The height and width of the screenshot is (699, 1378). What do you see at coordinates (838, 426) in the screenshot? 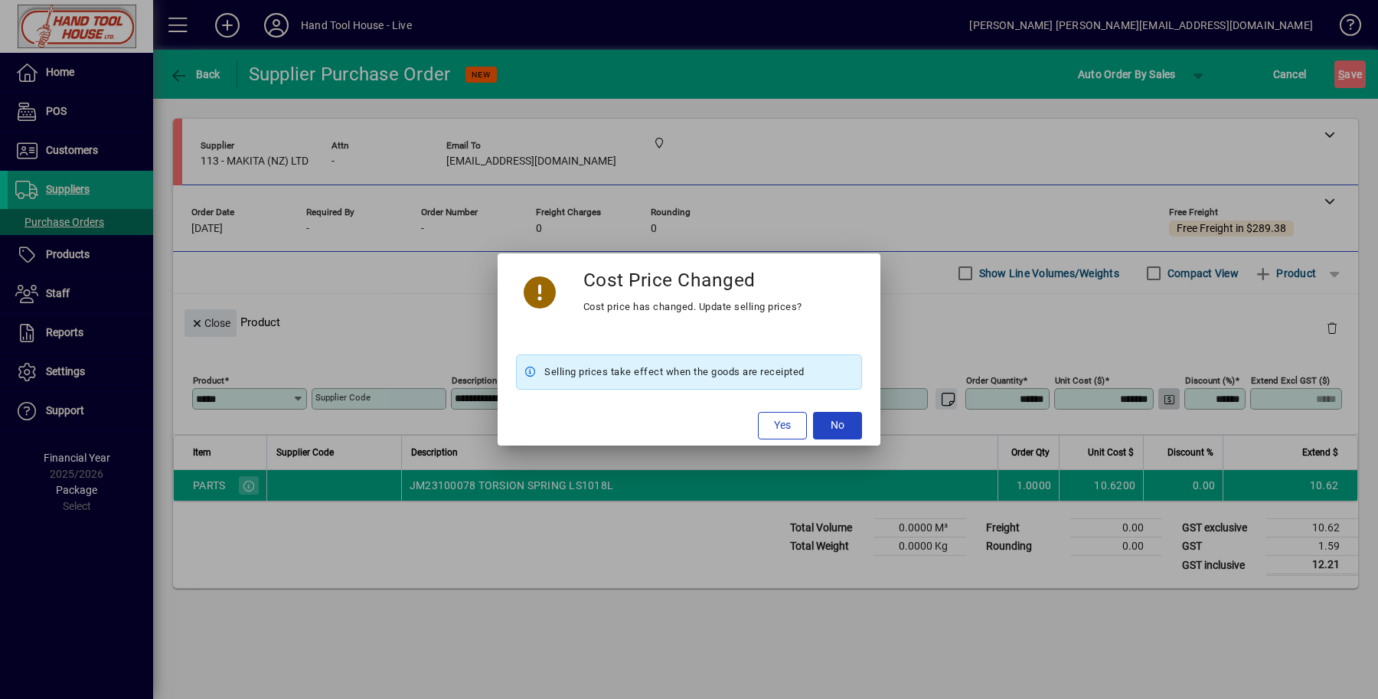
I see `button: No` at bounding box center [838, 426].